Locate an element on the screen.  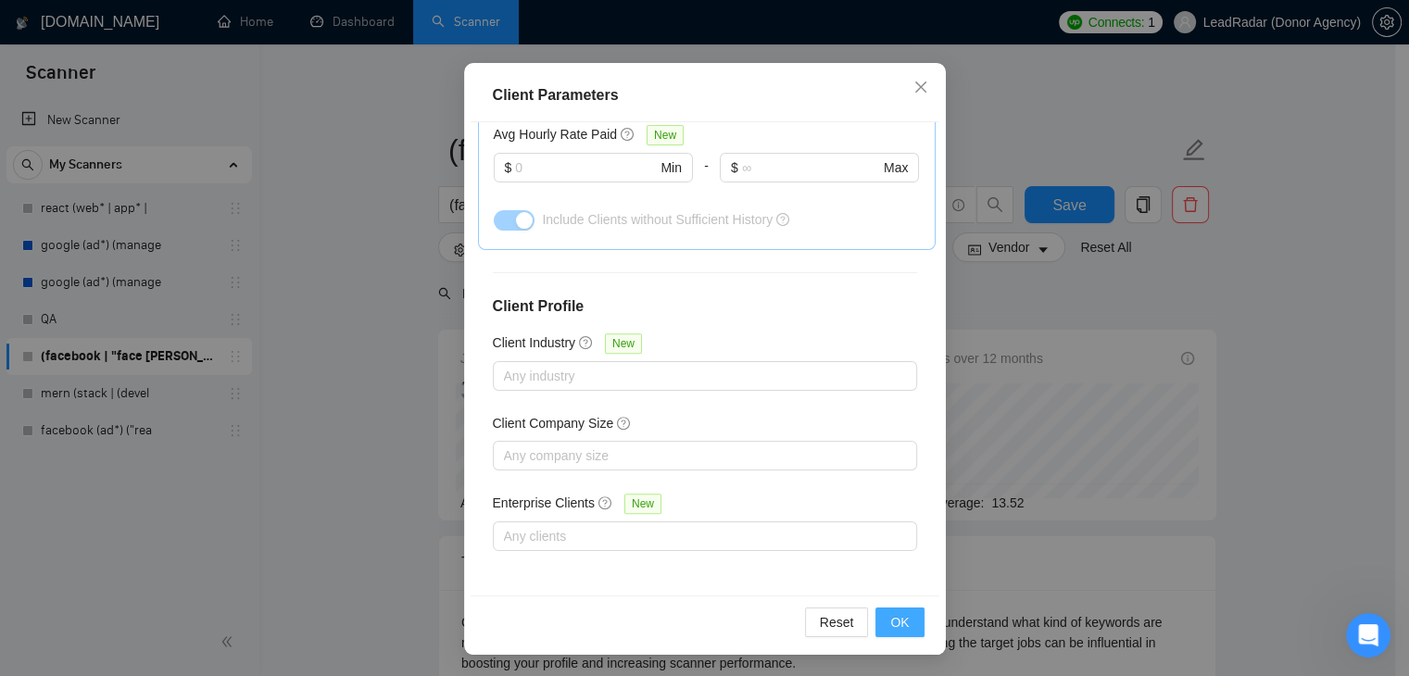
h4: Client Profile is located at coordinates (705, 307).